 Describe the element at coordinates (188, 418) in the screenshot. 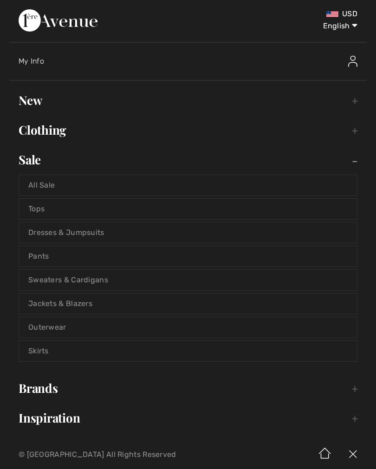

I see `a: Inspiration` at that location.